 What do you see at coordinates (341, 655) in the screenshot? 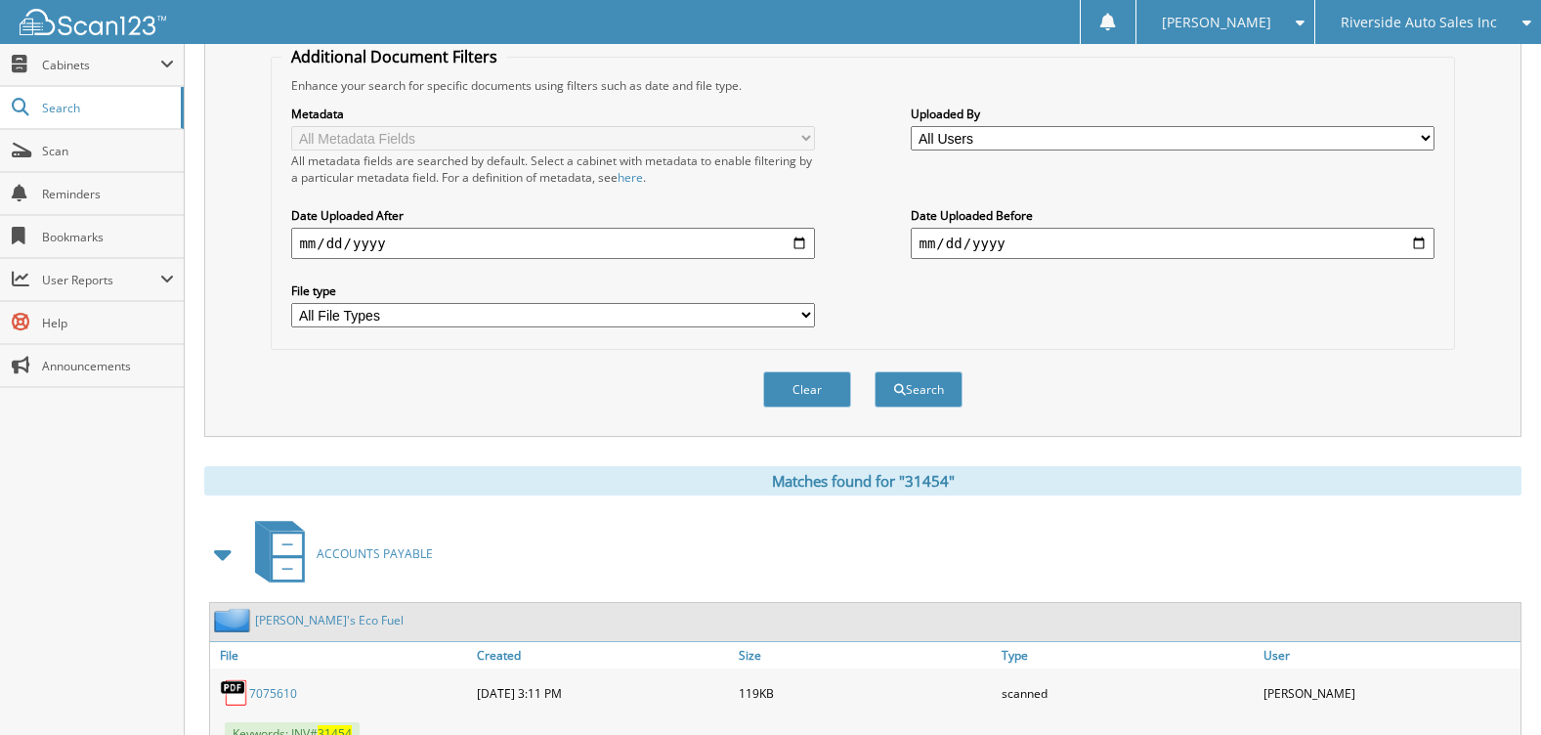
I see `a: File` at bounding box center [341, 655].